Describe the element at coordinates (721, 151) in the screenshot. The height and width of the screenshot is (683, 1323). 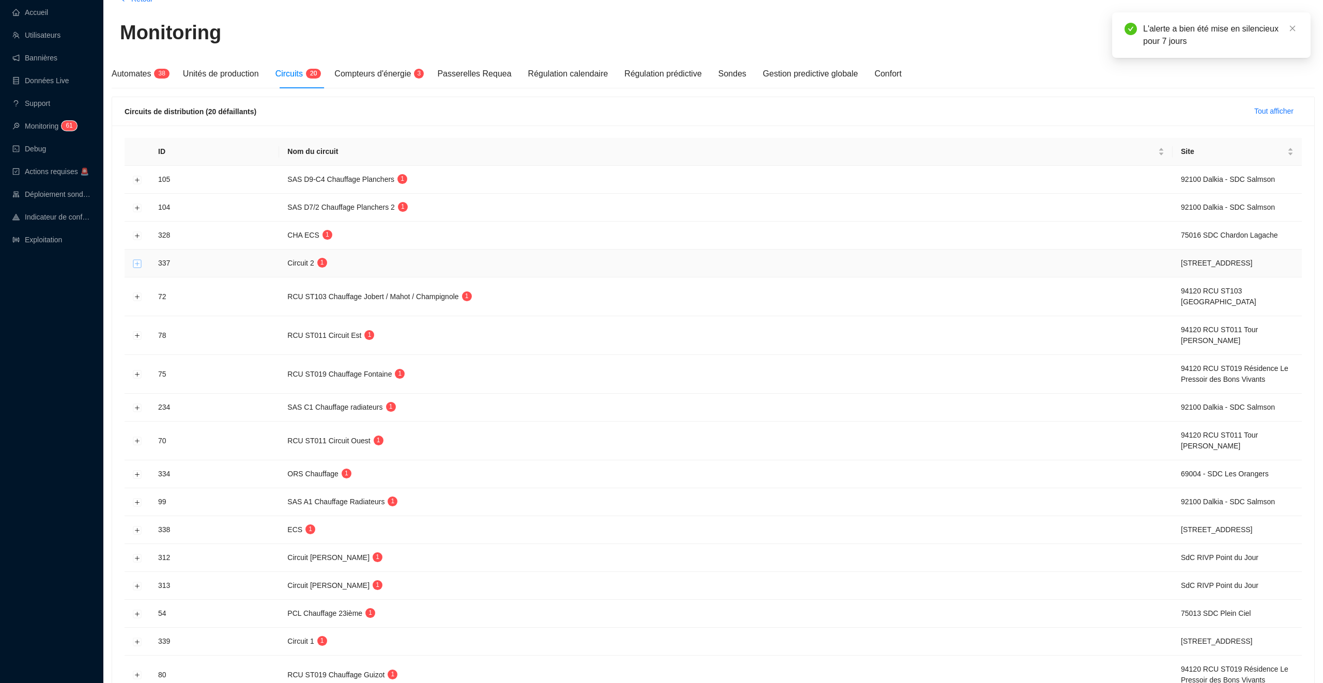
I see `span: Nom du circuit` at that location.